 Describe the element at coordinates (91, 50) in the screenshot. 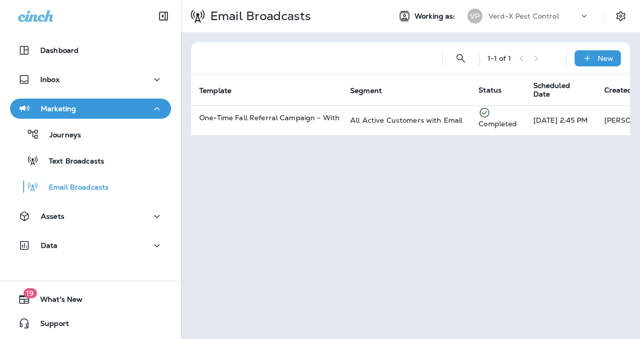

I see `button: Dashboard` at that location.